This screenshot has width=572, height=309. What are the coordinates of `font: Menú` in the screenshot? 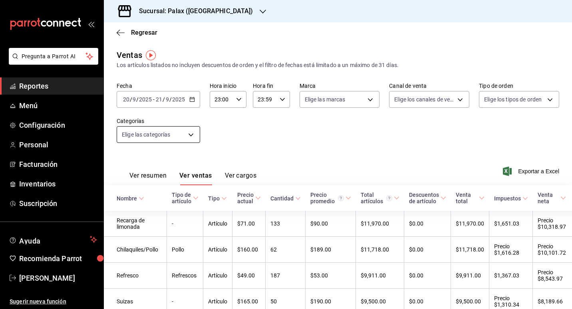 It's located at (28, 106).